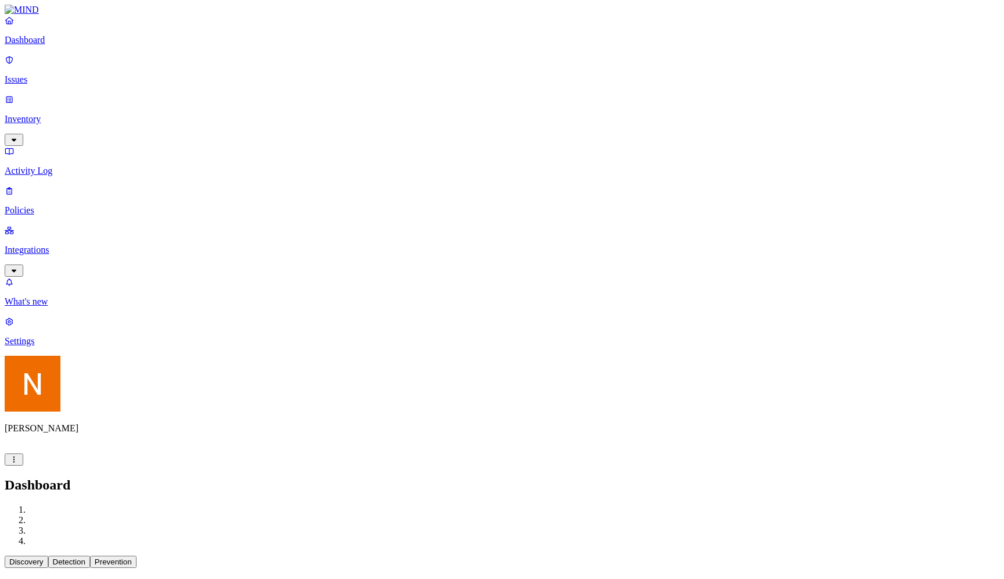 This screenshot has width=1004, height=579. I want to click on p: Dashboard, so click(502, 40).